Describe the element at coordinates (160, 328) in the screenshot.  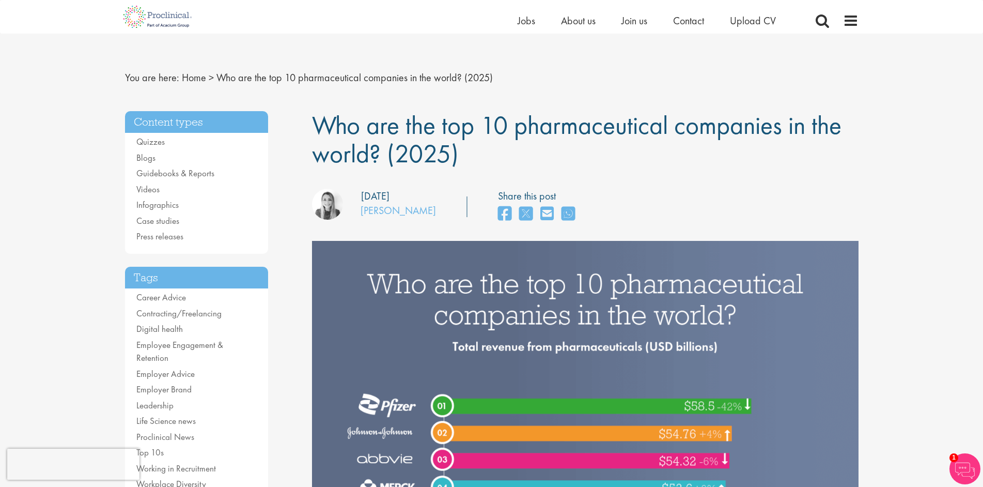
I see `a: Digital health` at that location.